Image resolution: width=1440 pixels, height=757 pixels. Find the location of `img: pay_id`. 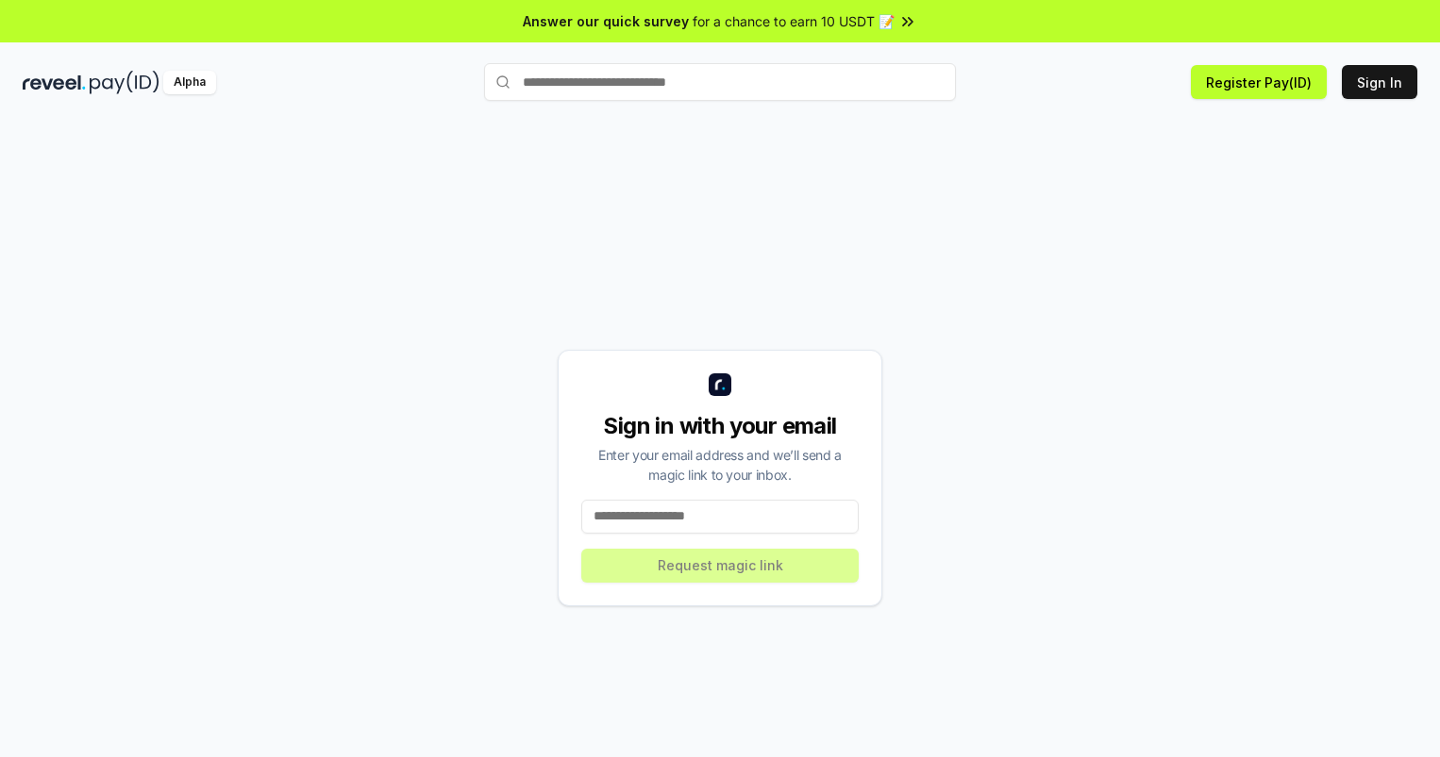

img: pay_id is located at coordinates (125, 82).